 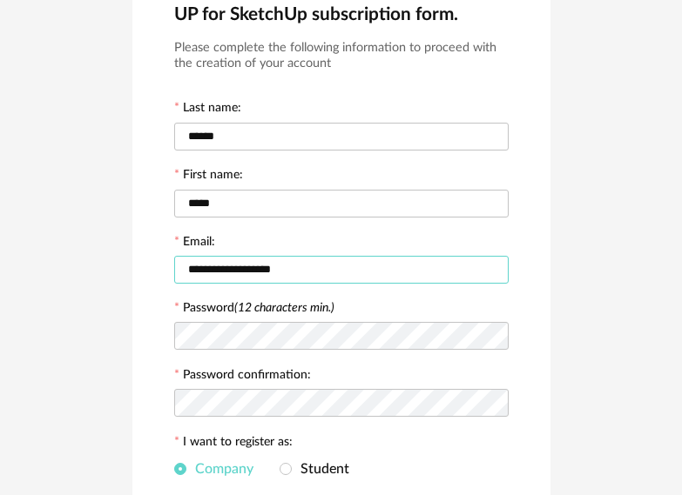 I want to click on i: (12 characters min.), so click(x=284, y=308).